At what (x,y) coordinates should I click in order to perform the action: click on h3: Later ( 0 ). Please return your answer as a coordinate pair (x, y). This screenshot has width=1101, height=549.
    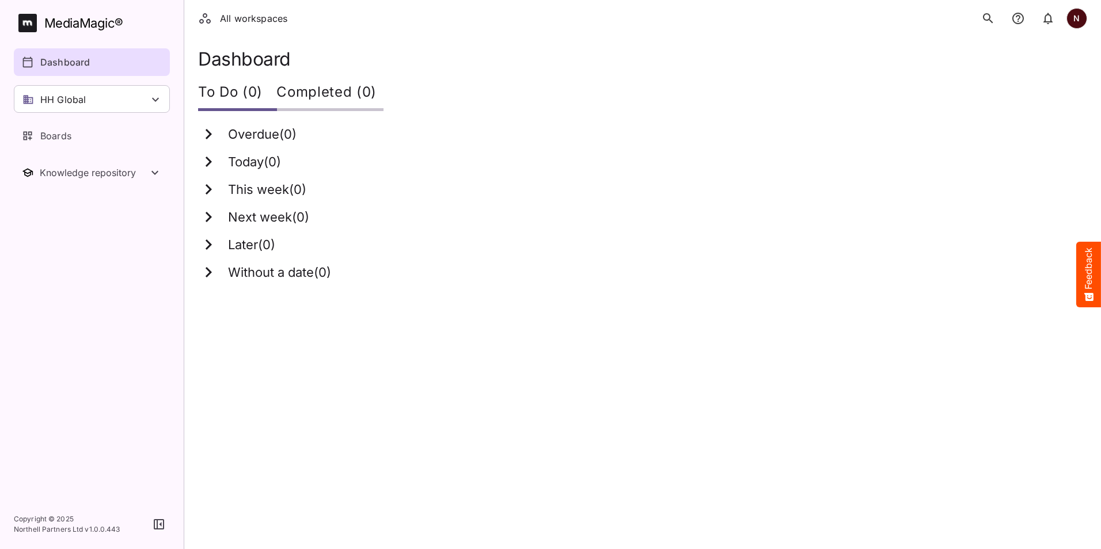
    Looking at the image, I should click on (252, 245).